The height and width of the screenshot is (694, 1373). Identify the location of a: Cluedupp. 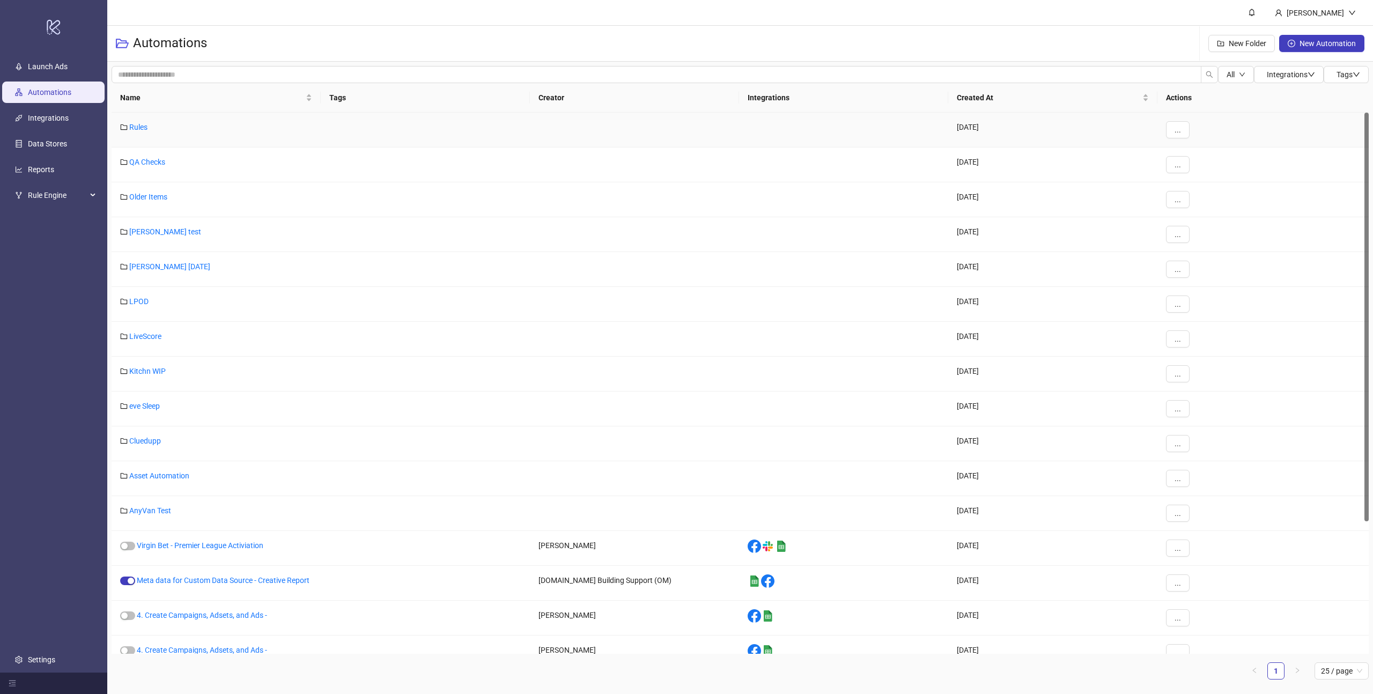
(145, 441).